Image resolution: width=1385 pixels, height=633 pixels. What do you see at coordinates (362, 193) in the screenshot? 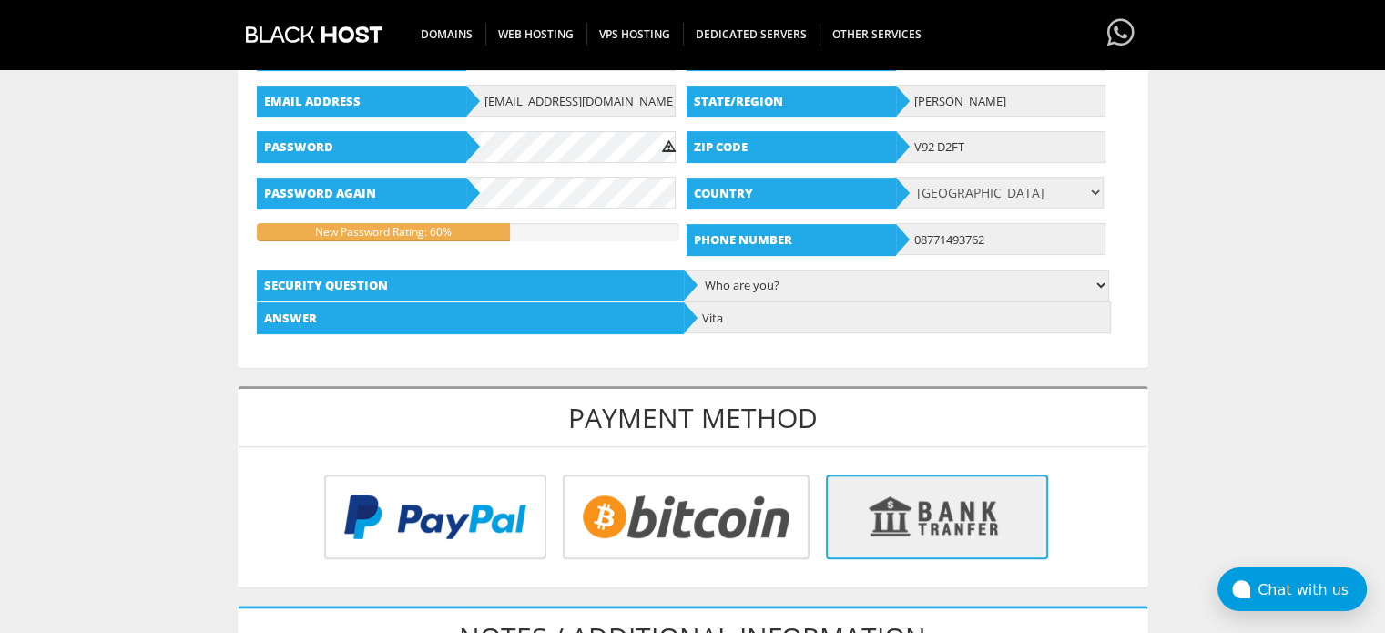
I see `b: Password again` at bounding box center [362, 193].